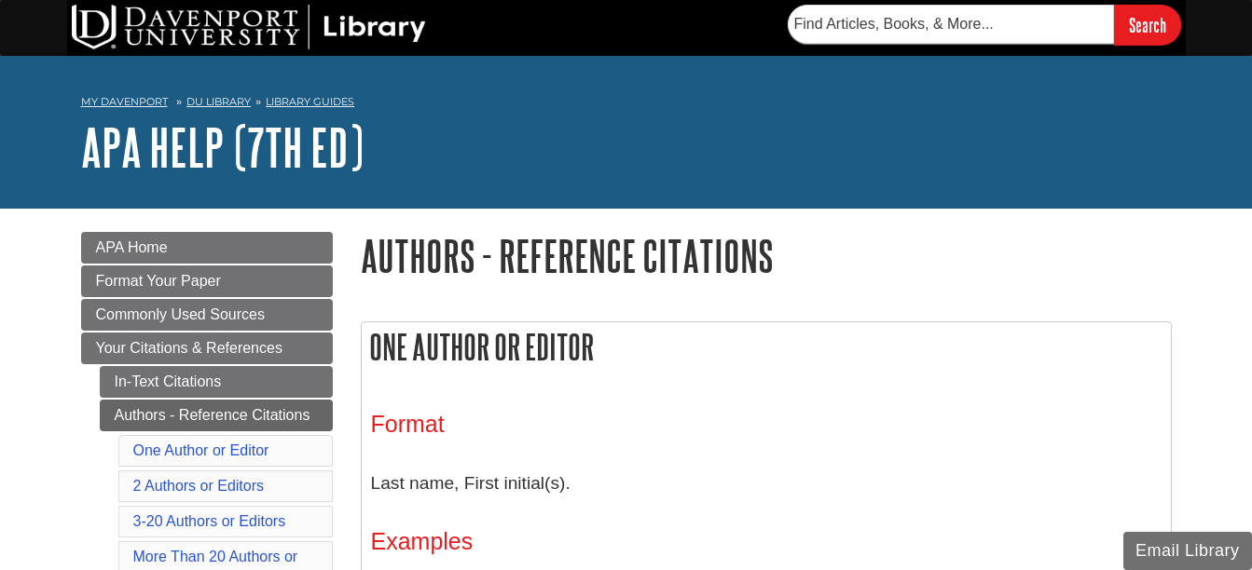 Image resolution: width=1252 pixels, height=570 pixels. What do you see at coordinates (216, 382) in the screenshot?
I see `a: In-Text Citations` at bounding box center [216, 382].